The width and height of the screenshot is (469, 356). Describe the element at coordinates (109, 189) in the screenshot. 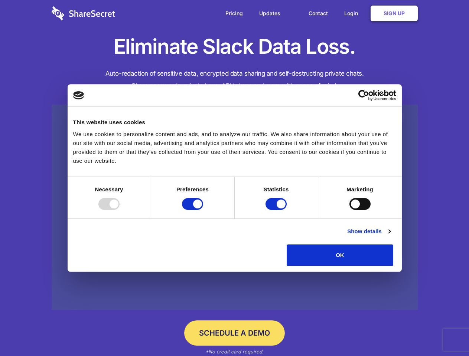

I see `strong: Necessary` at that location.